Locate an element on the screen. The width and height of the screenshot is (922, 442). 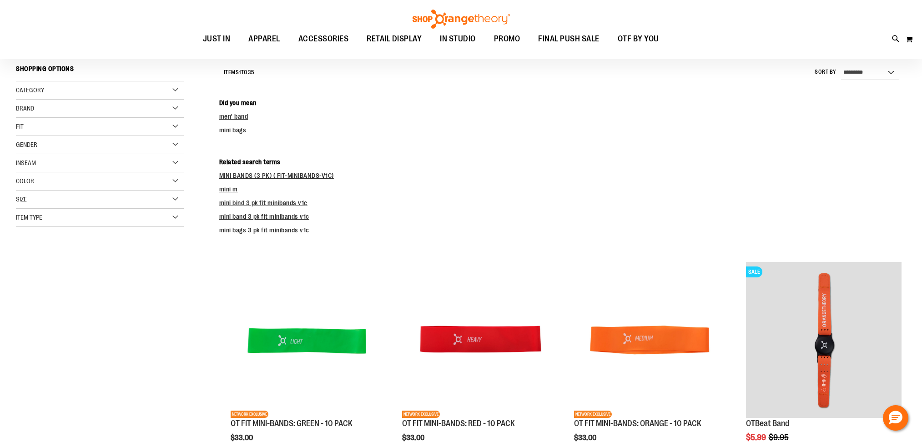
a: OT FIT MINI-BANDS: ORANGE - 10 PACK is located at coordinates (638, 424).